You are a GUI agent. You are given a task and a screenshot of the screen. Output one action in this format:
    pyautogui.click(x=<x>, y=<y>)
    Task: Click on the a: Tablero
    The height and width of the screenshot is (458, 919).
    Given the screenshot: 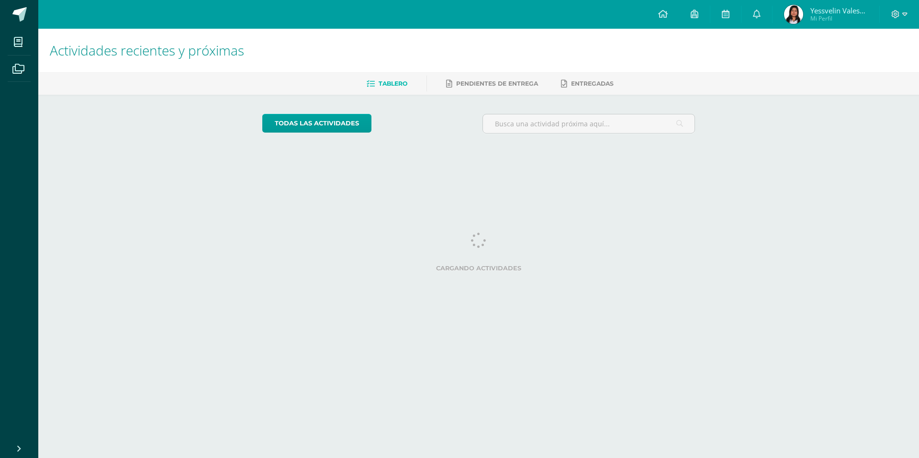 What is the action you would take?
    pyautogui.click(x=387, y=84)
    